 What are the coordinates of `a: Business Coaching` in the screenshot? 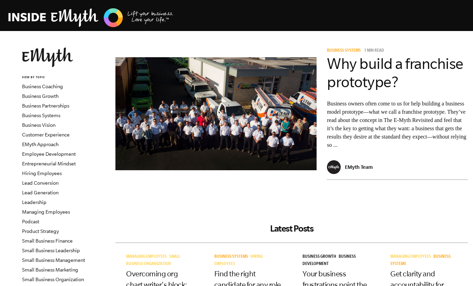 It's located at (42, 86).